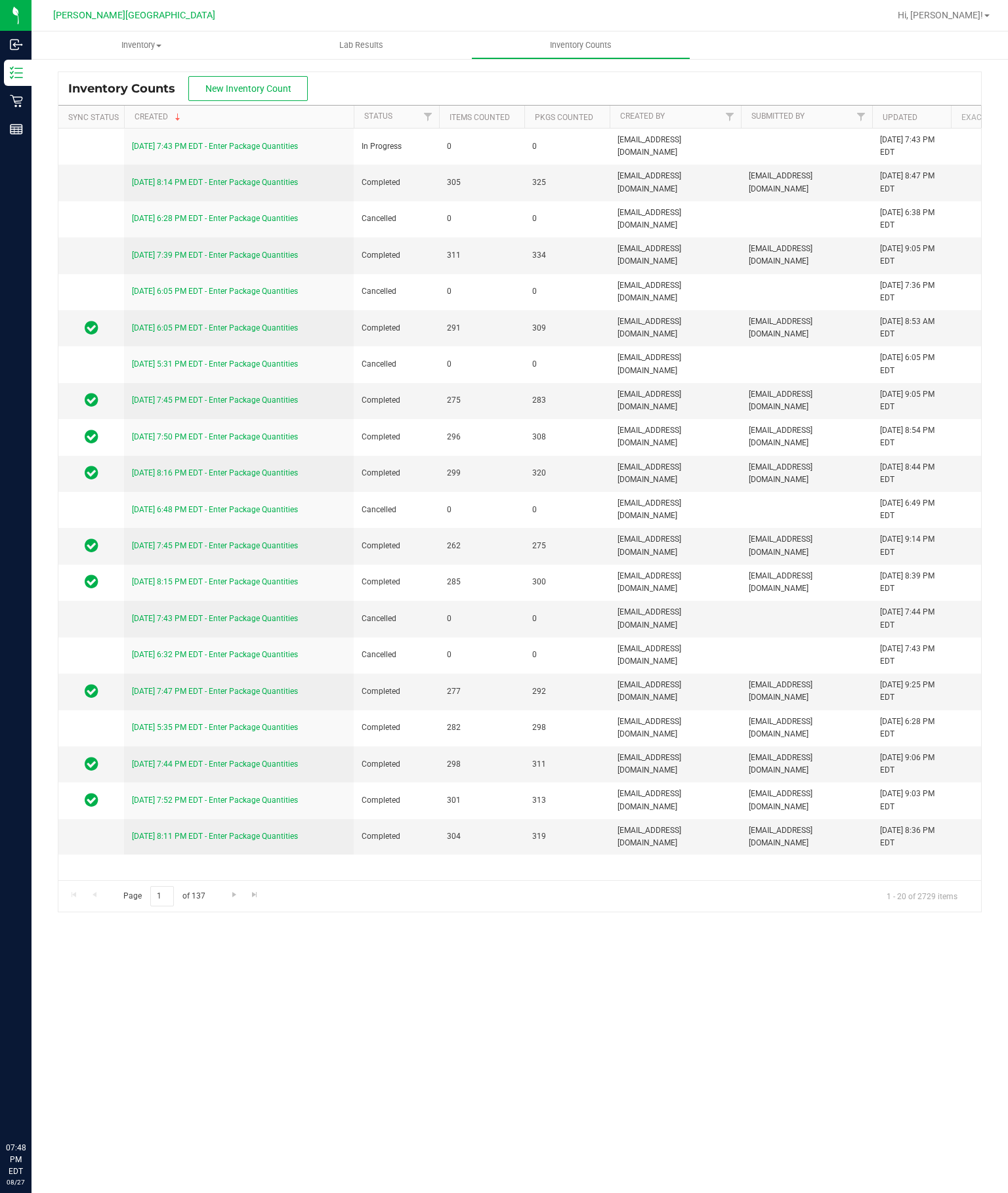 This screenshot has width=1008, height=1193. What do you see at coordinates (482, 328) in the screenshot?
I see `span: 291` at bounding box center [482, 328].